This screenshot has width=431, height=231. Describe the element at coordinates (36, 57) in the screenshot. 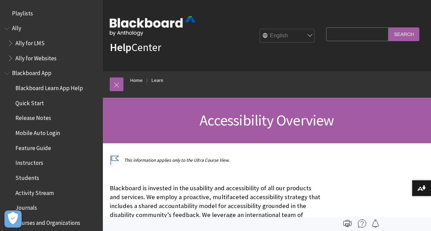

I see `span: Ally for Websites` at that location.